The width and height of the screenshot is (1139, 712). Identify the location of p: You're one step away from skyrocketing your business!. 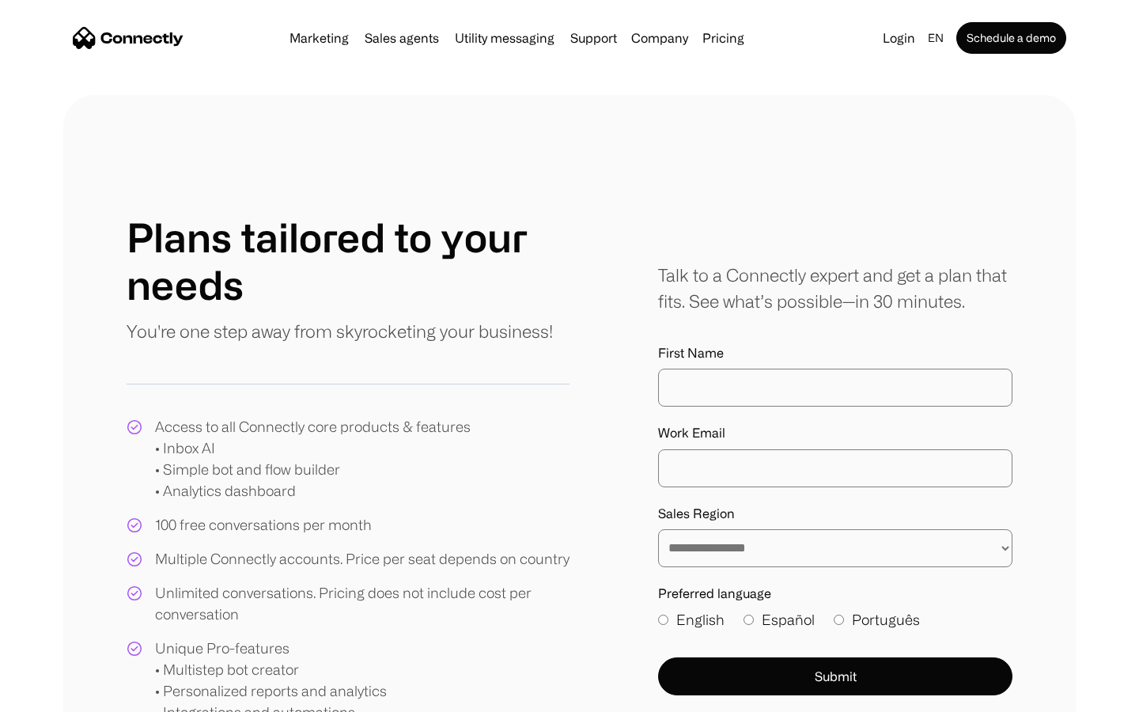
(339, 331).